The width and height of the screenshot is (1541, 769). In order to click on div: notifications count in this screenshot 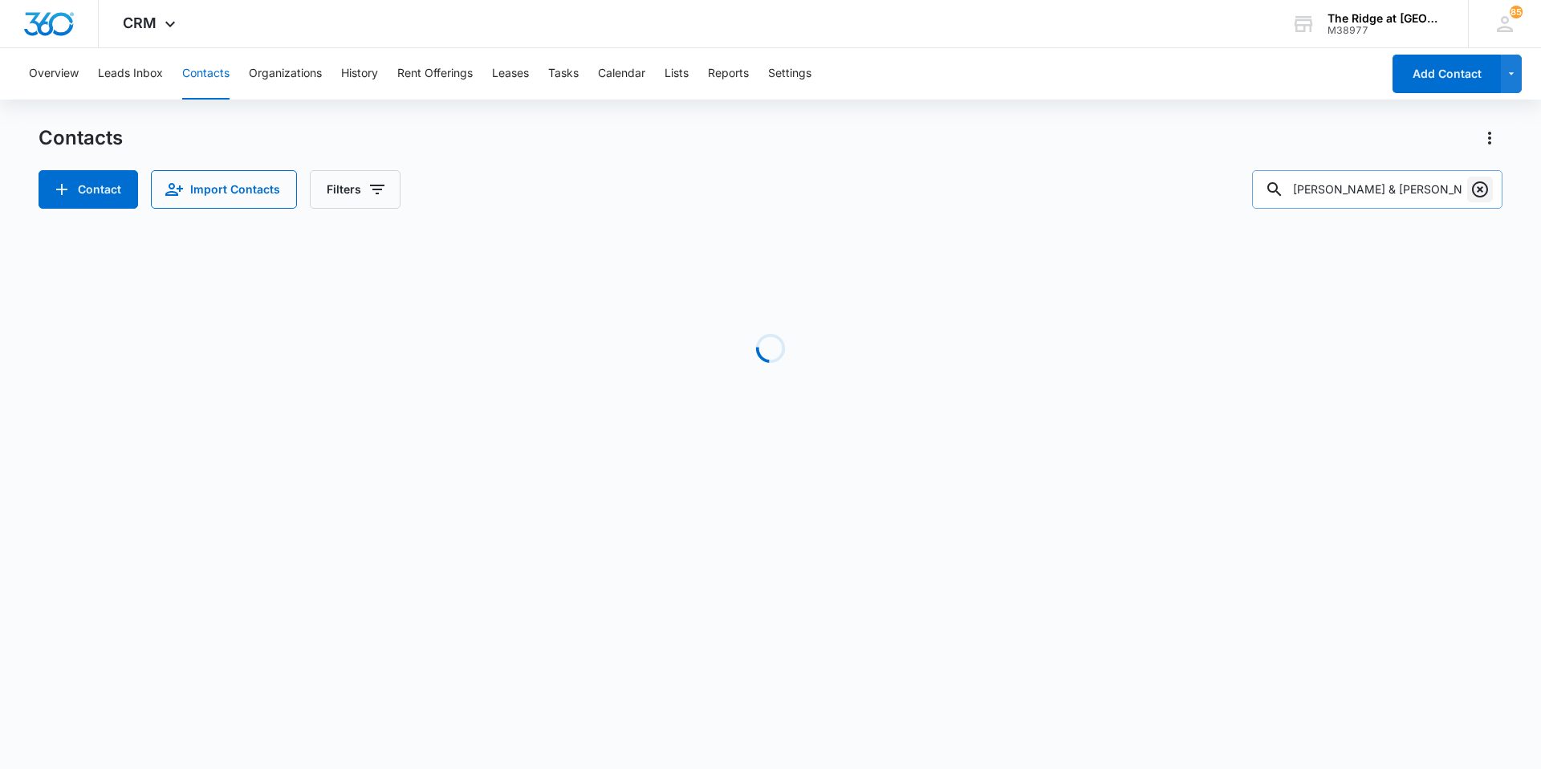, I will do `click(1516, 12)`.